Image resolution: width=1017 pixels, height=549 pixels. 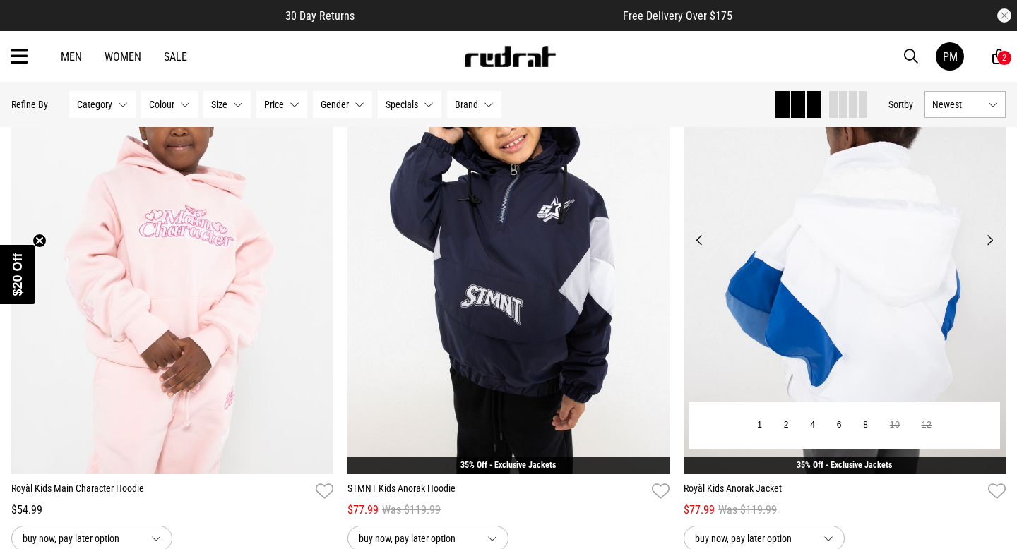 What do you see at coordinates (410, 104) in the screenshot?
I see `button: Specials` at bounding box center [410, 104].